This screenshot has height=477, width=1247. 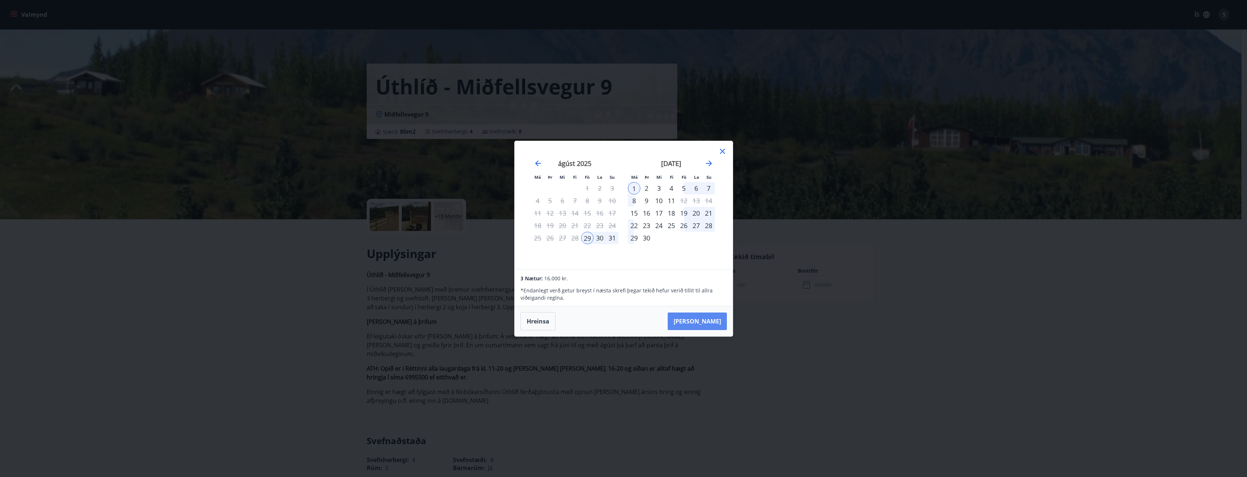 What do you see at coordinates (612, 188) in the screenshot?
I see `td: Not available. sunnudagur, 3. ágúst 2025` at bounding box center [612, 188].